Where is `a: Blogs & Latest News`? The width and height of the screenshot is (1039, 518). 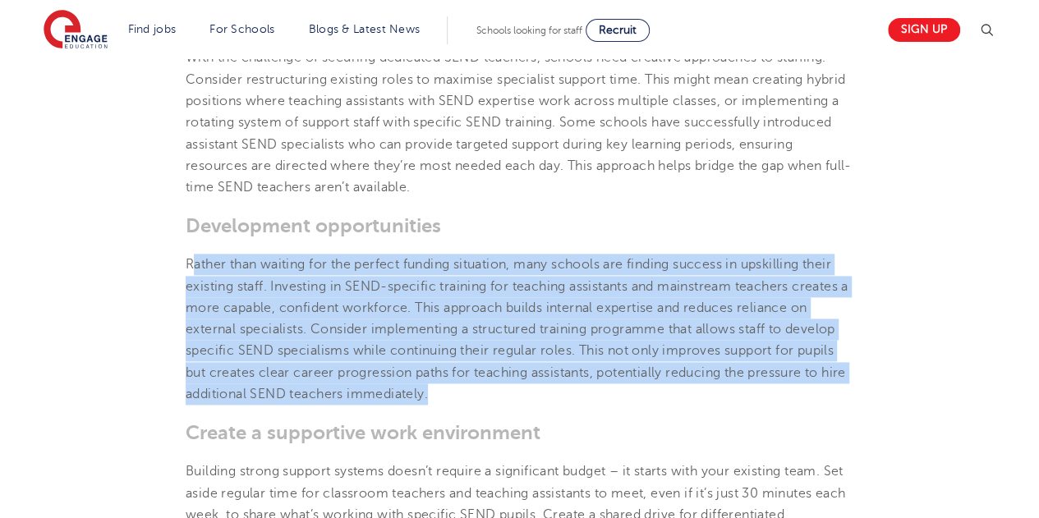 a: Blogs & Latest News is located at coordinates (365, 29).